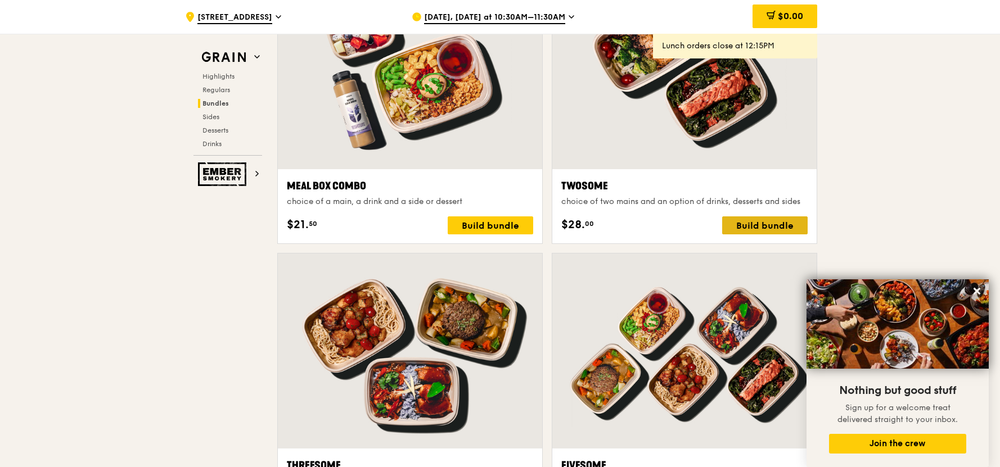 Image resolution: width=1000 pixels, height=467 pixels. Describe the element at coordinates (977, 291) in the screenshot. I see `button: Close` at that location.